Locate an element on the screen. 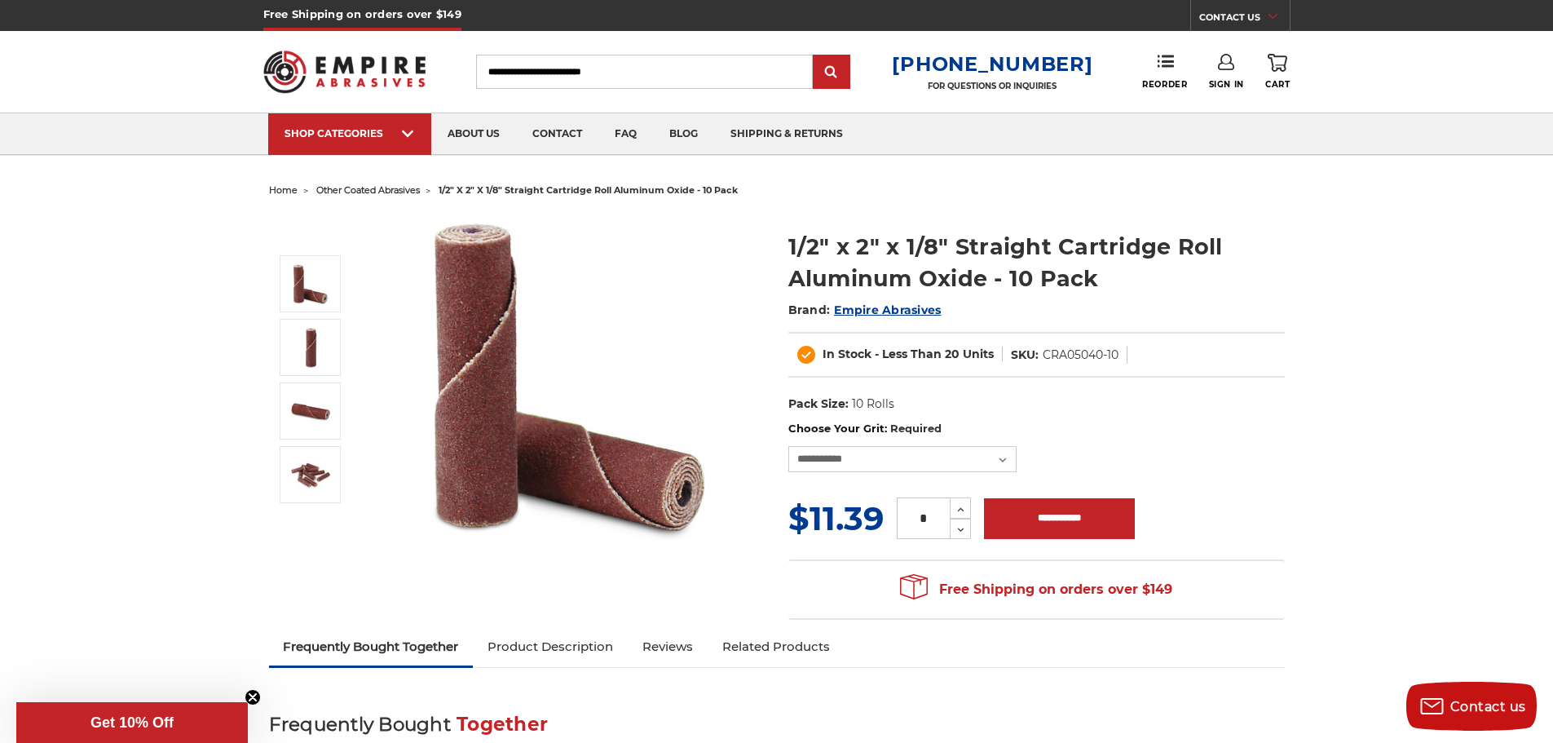 This screenshot has height=743, width=1553. span: Frequently Bought is located at coordinates (359, 724).